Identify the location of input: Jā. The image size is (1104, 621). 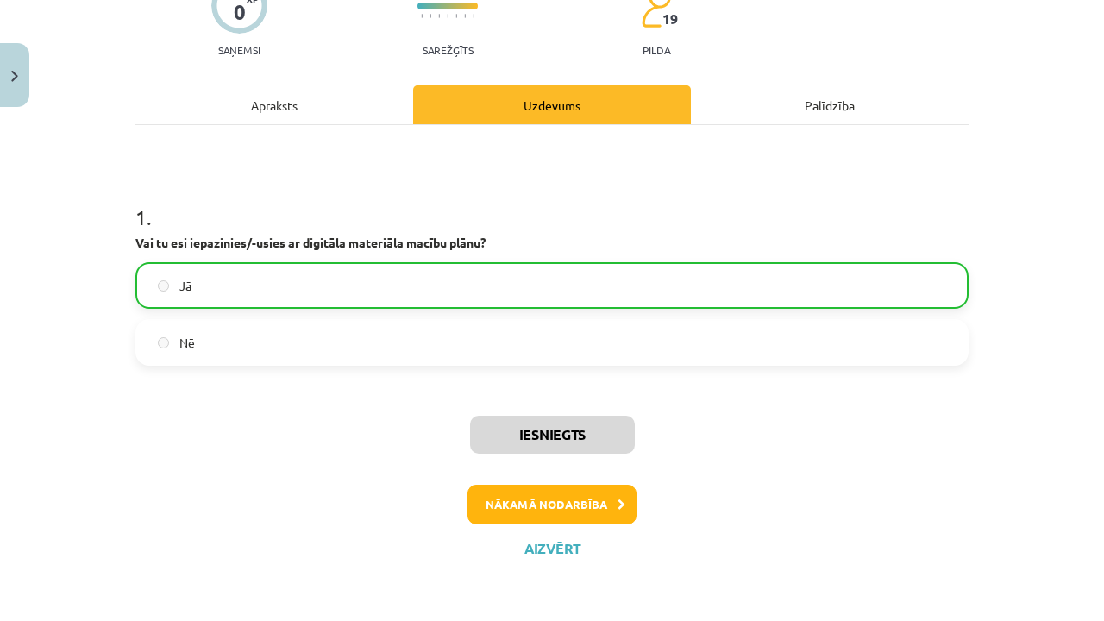
(163, 286).